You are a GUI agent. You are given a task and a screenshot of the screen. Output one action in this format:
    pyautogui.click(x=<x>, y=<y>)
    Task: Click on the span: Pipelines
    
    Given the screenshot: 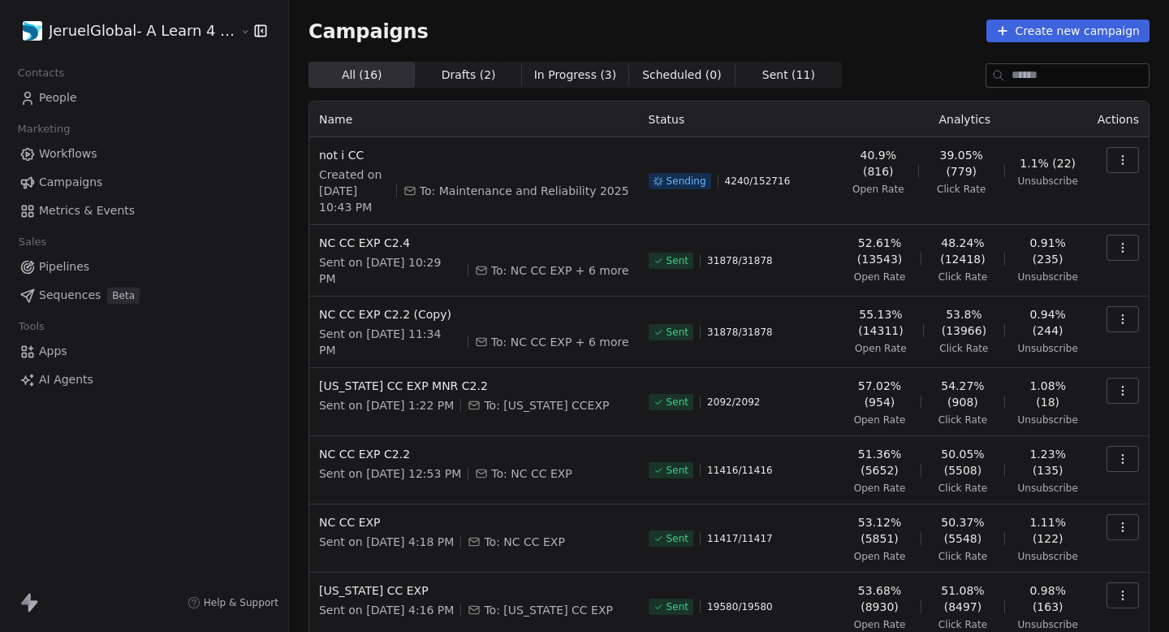 What is the action you would take?
    pyautogui.click(x=64, y=266)
    